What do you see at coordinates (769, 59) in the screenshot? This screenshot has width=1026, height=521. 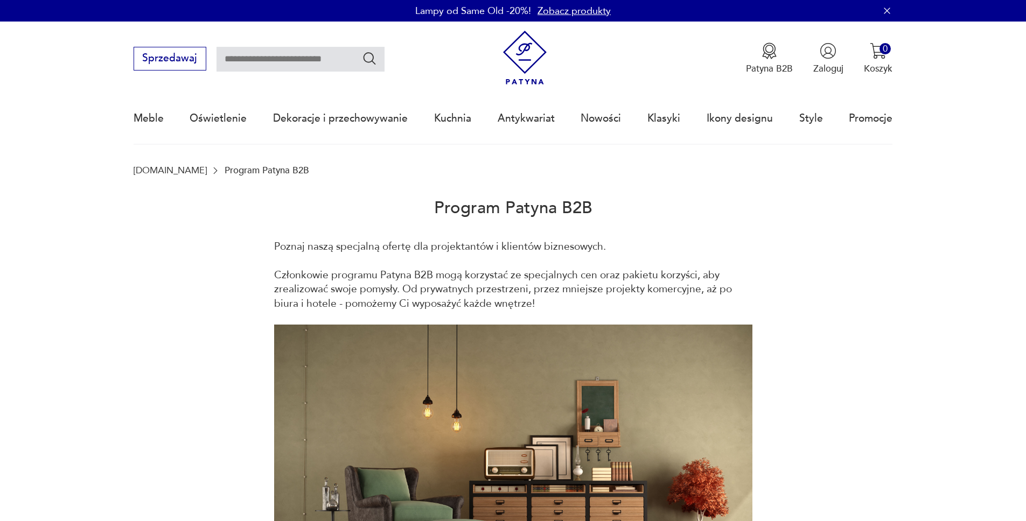 I see `a: Ikona medaluPatyna B2B` at bounding box center [769, 59].